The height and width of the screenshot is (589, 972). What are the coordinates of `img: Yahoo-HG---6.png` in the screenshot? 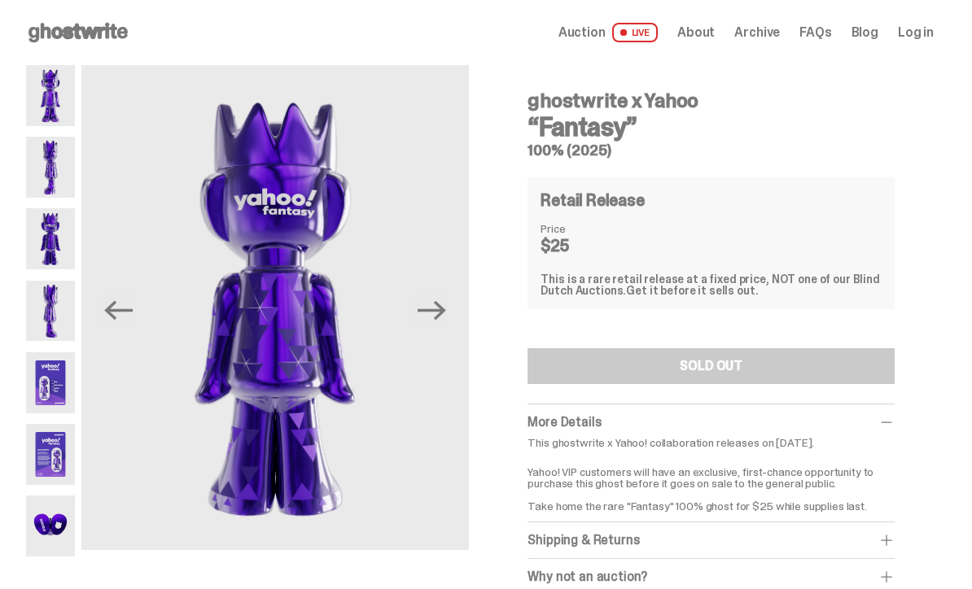 It's located at (50, 454).